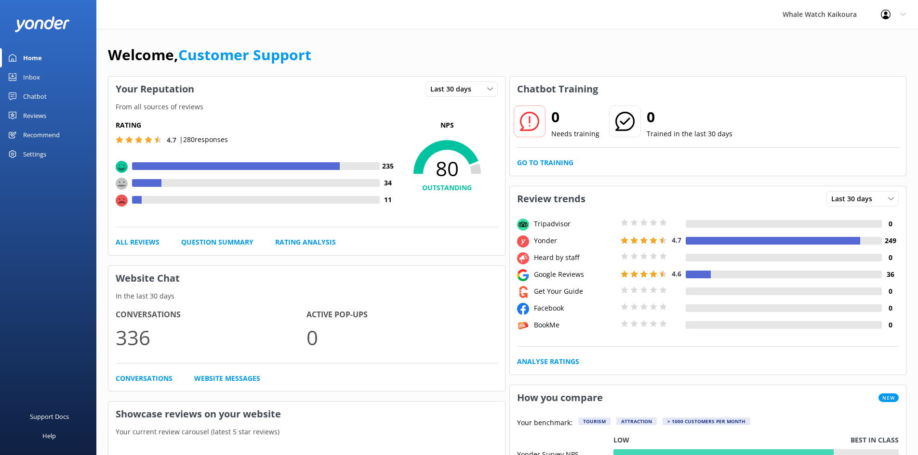 Image resolution: width=918 pixels, height=455 pixels. Describe the element at coordinates (227, 379) in the screenshot. I see `a: Website Messages` at that location.